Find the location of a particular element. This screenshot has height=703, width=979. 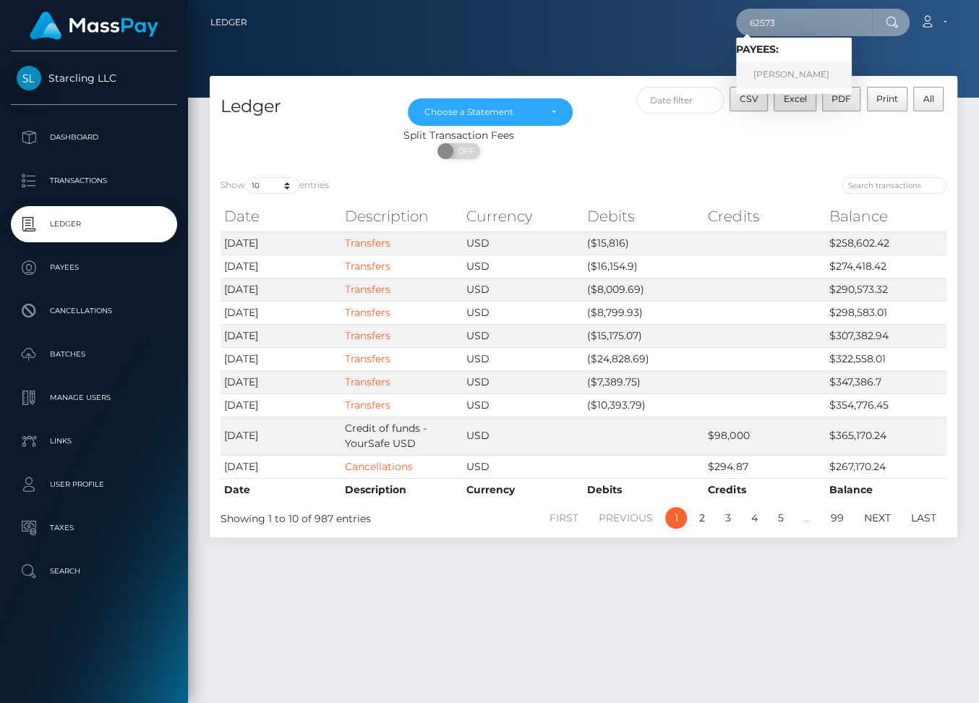

td: $365,170.24 is located at coordinates (886, 435).